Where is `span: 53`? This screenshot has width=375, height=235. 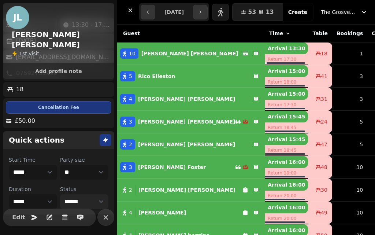 span: 53 is located at coordinates (252, 12).